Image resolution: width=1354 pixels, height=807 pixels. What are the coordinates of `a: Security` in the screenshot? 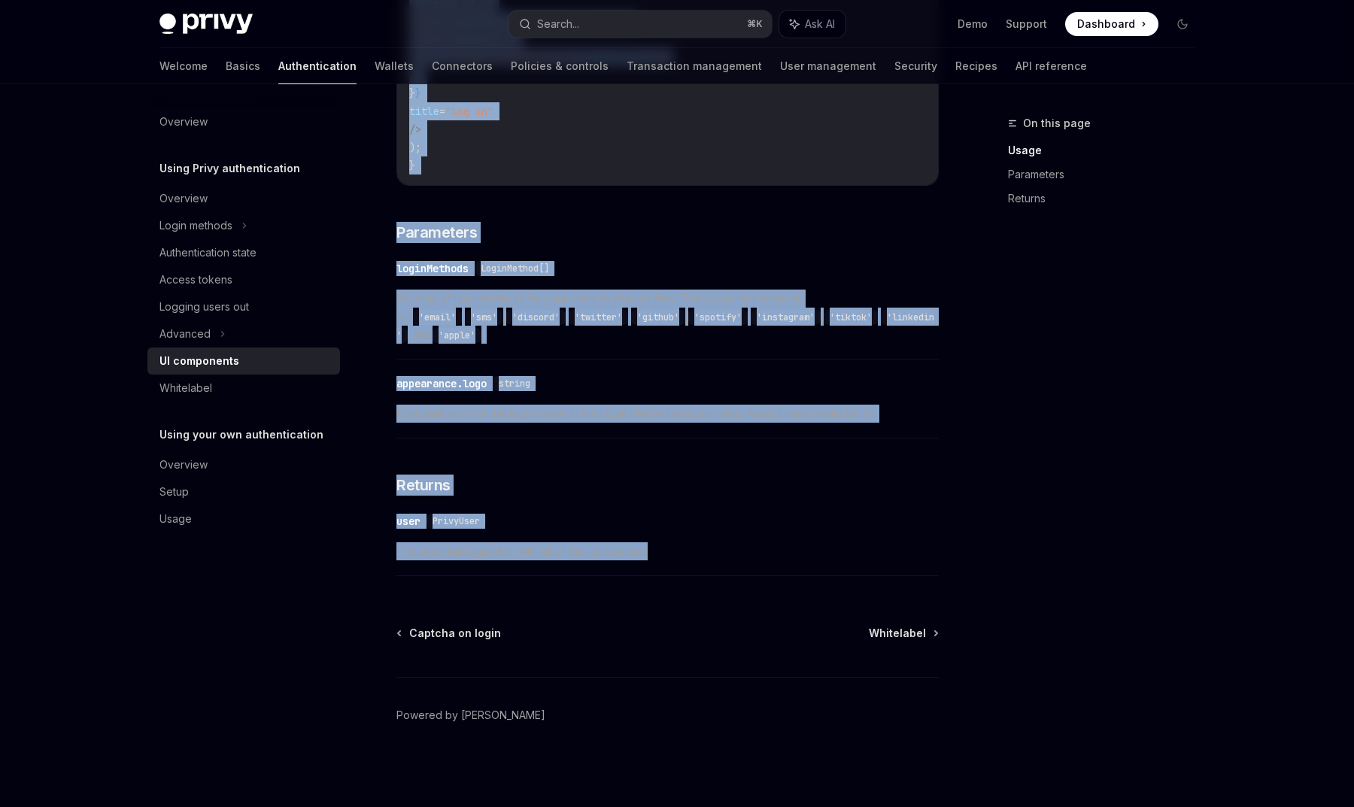 It's located at (916, 66).